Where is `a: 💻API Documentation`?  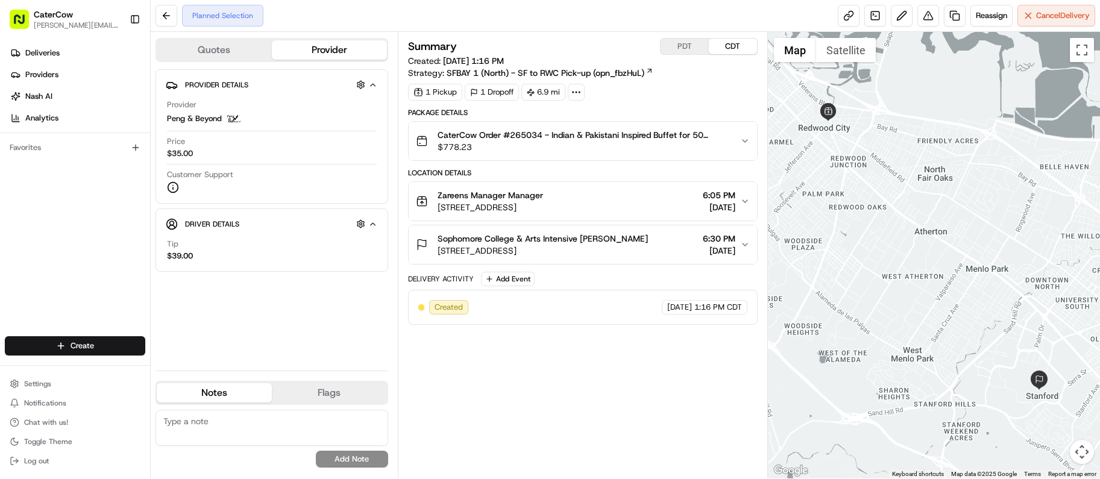 a: 💻API Documentation is located at coordinates (148, 181).